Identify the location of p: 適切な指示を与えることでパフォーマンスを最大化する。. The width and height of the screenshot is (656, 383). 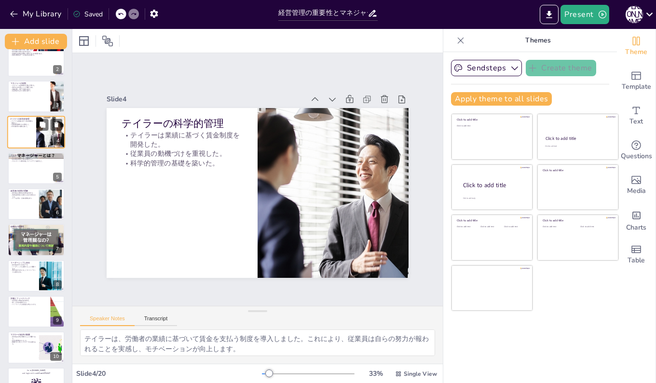
(23, 270).